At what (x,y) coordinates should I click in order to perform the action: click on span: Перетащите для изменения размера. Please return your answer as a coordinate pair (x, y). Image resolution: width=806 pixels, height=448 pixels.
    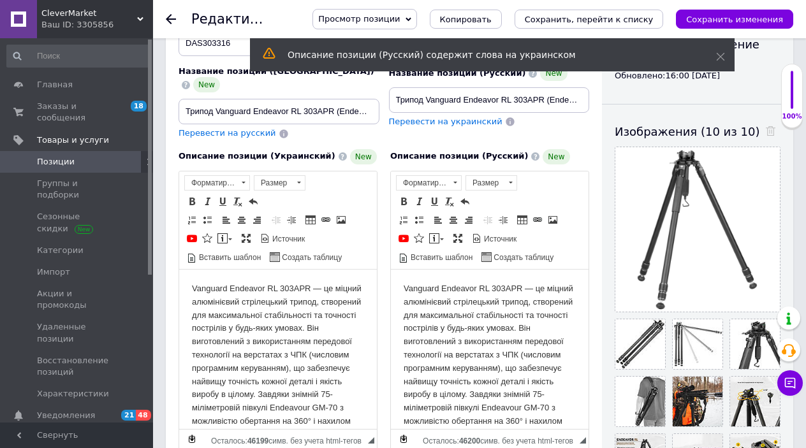
    Looking at the image, I should click on (371, 440).